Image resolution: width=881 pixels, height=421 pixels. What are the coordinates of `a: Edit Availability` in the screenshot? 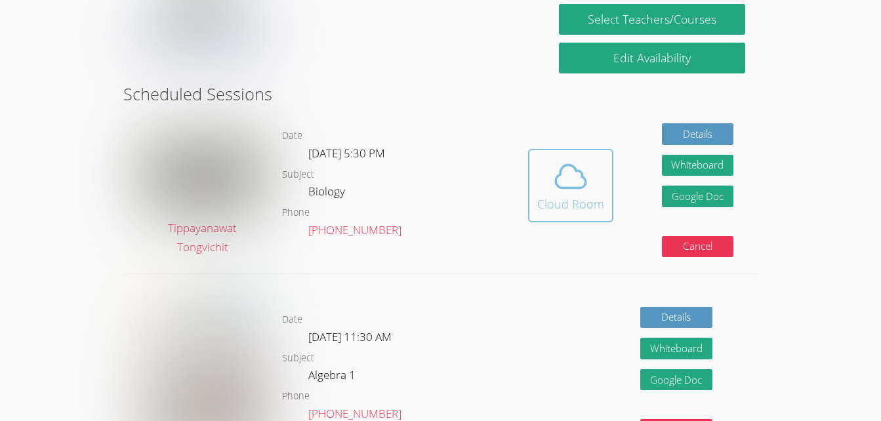 It's located at (652, 58).